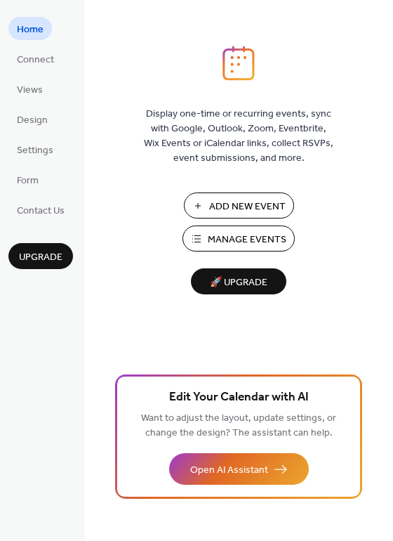  I want to click on button: Upgrade, so click(41, 256).